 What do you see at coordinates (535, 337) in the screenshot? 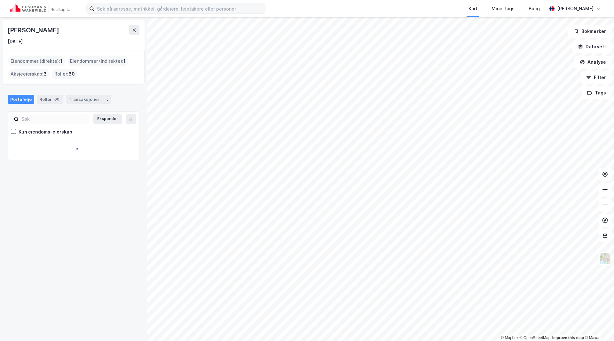
I see `a: OpenStreetMap` at bounding box center [535, 337].